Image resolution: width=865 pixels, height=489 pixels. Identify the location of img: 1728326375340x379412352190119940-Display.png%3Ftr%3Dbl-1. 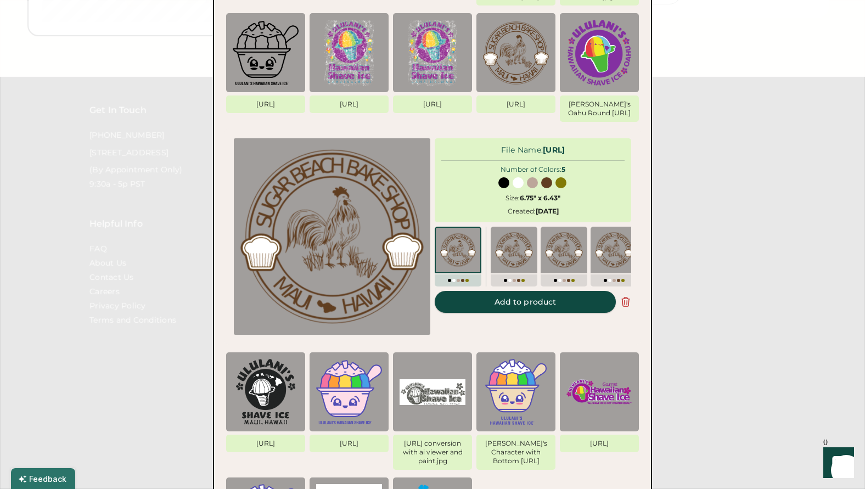
(349, 392).